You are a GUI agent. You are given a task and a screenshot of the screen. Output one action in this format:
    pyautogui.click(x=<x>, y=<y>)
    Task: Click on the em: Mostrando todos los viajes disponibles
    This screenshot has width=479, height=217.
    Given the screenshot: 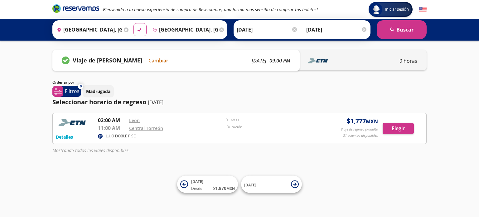 What is the action you would take?
    pyautogui.click(x=90, y=150)
    